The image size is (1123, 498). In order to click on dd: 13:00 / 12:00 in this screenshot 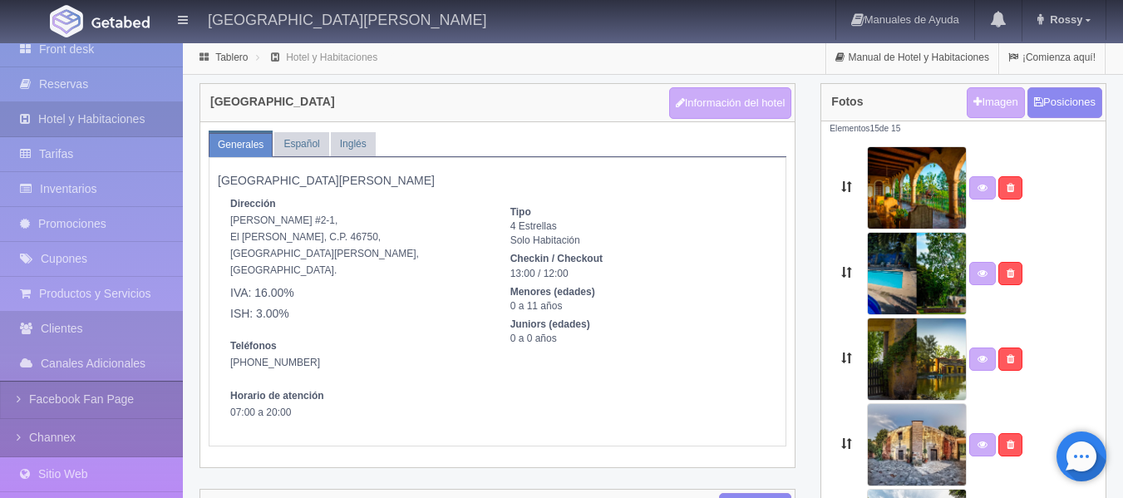, I will do `click(638, 273)`.